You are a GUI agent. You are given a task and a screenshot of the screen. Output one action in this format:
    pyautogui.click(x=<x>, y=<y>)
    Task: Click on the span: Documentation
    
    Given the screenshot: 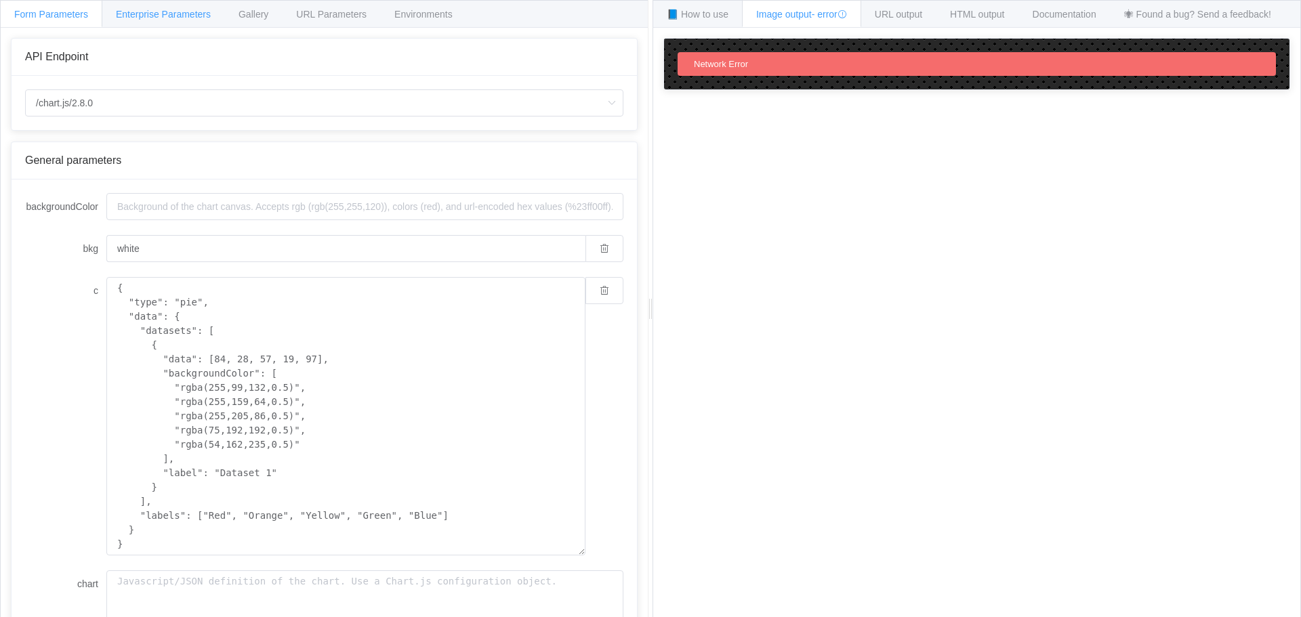 What is the action you would take?
    pyautogui.click(x=1064, y=14)
    